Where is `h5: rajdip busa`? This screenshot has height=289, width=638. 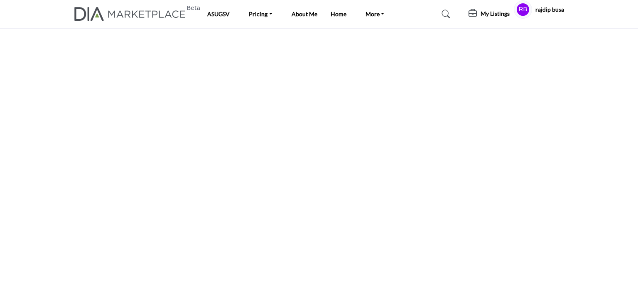
h5: rajdip busa is located at coordinates (549, 10).